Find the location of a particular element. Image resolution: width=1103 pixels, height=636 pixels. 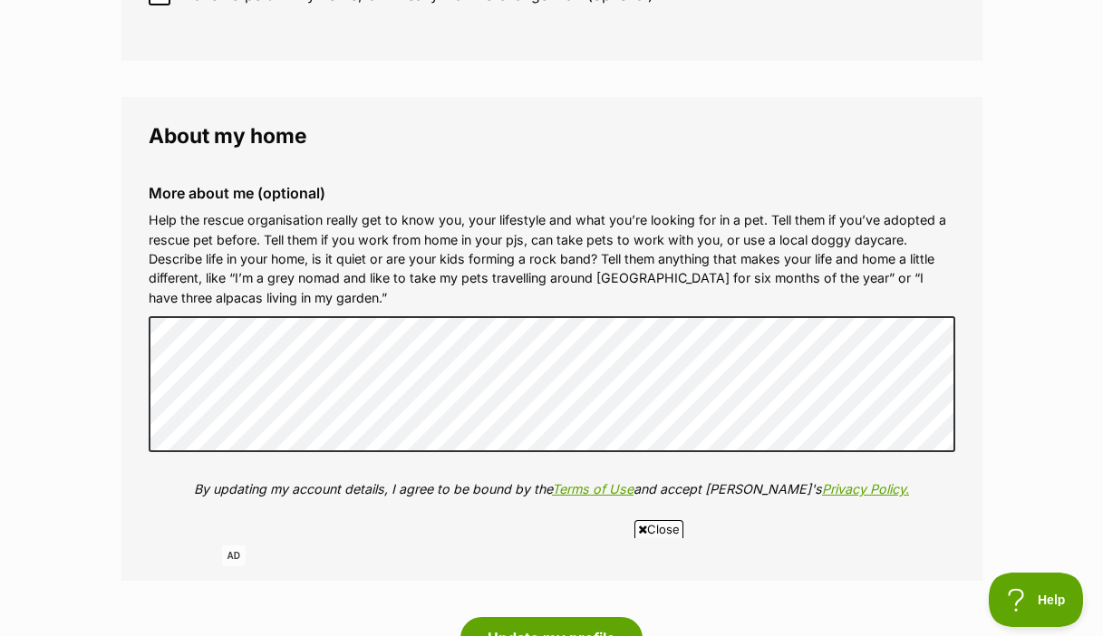

a: Terms of Use is located at coordinates (593, 488).